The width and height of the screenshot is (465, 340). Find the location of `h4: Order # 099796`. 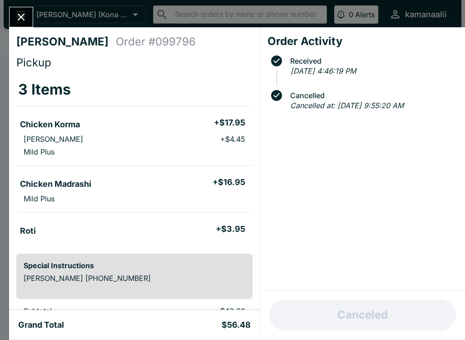

h4: Order # 099796 is located at coordinates (156, 42).